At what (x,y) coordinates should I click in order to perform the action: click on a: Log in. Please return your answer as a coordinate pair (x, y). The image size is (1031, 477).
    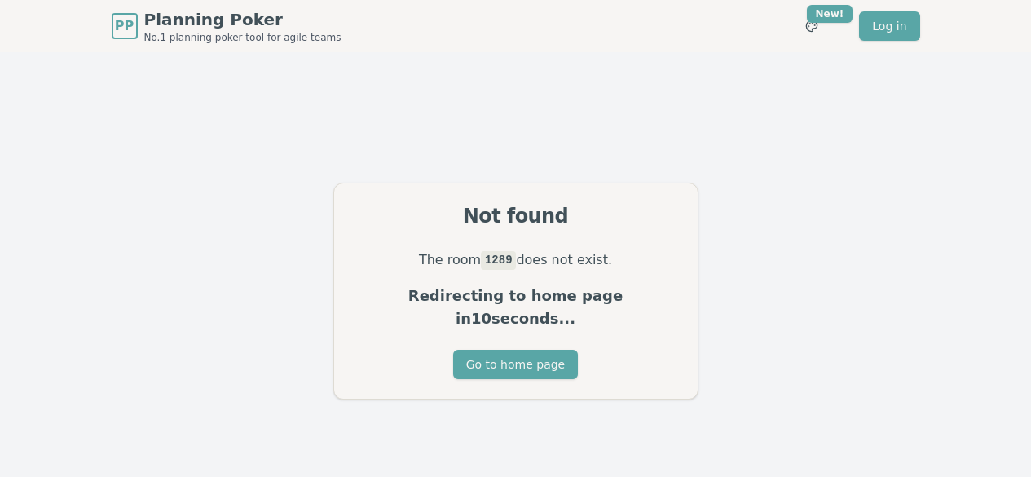
    Looking at the image, I should click on (889, 26).